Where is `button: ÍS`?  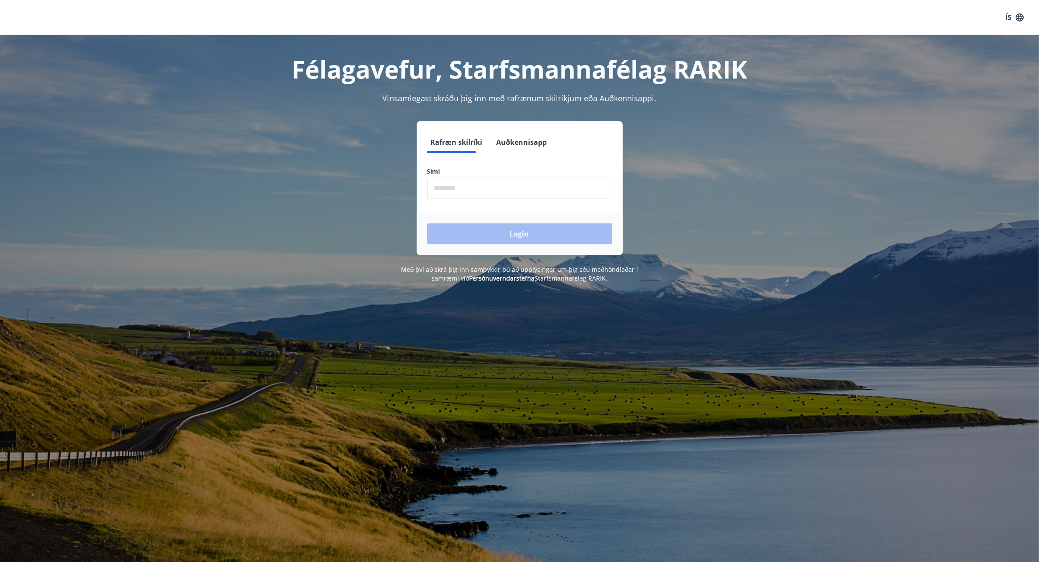 button: ÍS is located at coordinates (1015, 17).